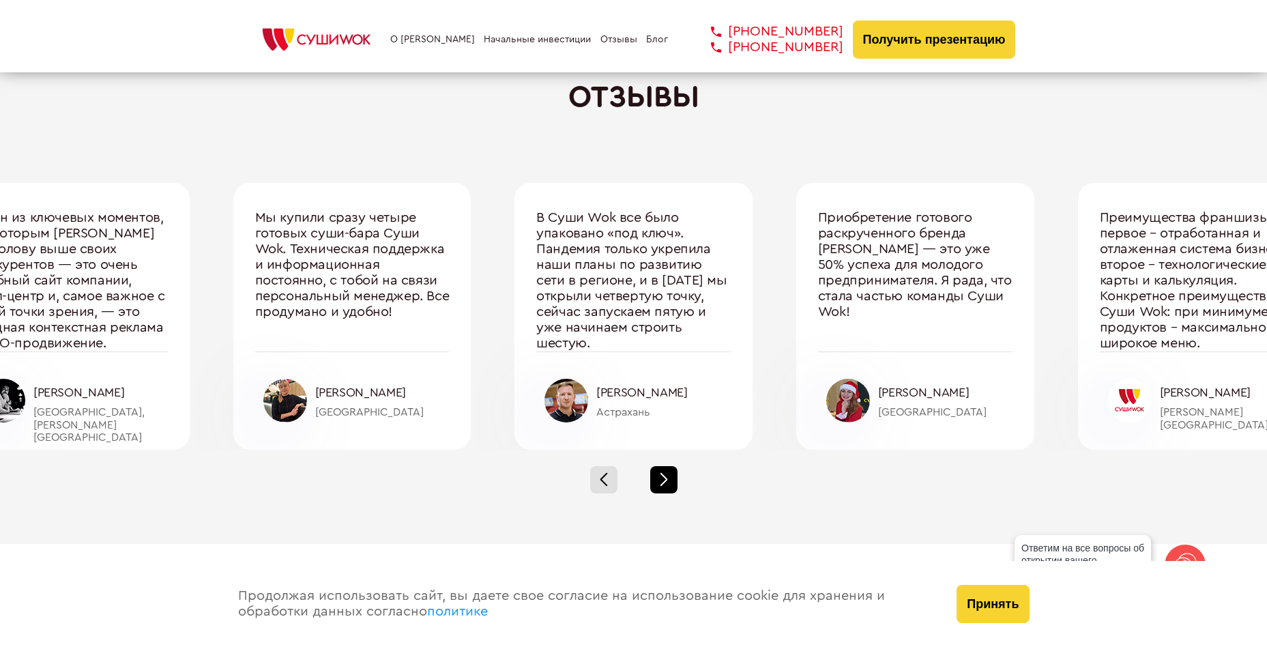 This screenshot has height=647, width=1267. Describe the element at coordinates (537, 40) in the screenshot. I see `a: Начальные инвестиции` at that location.